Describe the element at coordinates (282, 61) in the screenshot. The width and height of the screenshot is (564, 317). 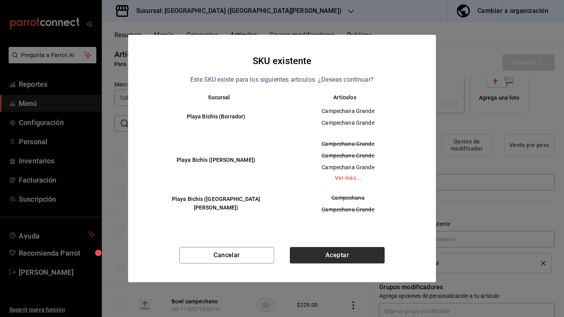
I see `h4: SKU existente` at that location.